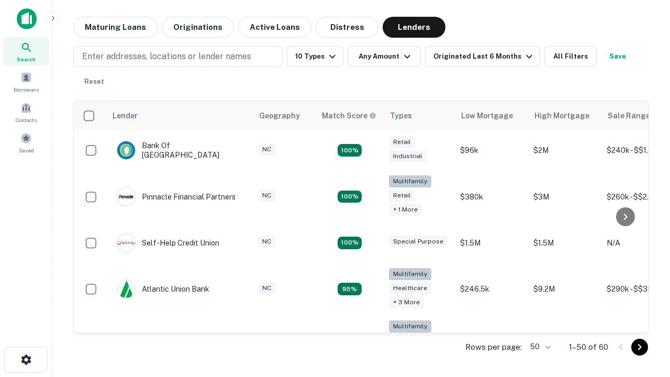  What do you see at coordinates (275, 27) in the screenshot?
I see `button: Active Loans` at bounding box center [275, 27].